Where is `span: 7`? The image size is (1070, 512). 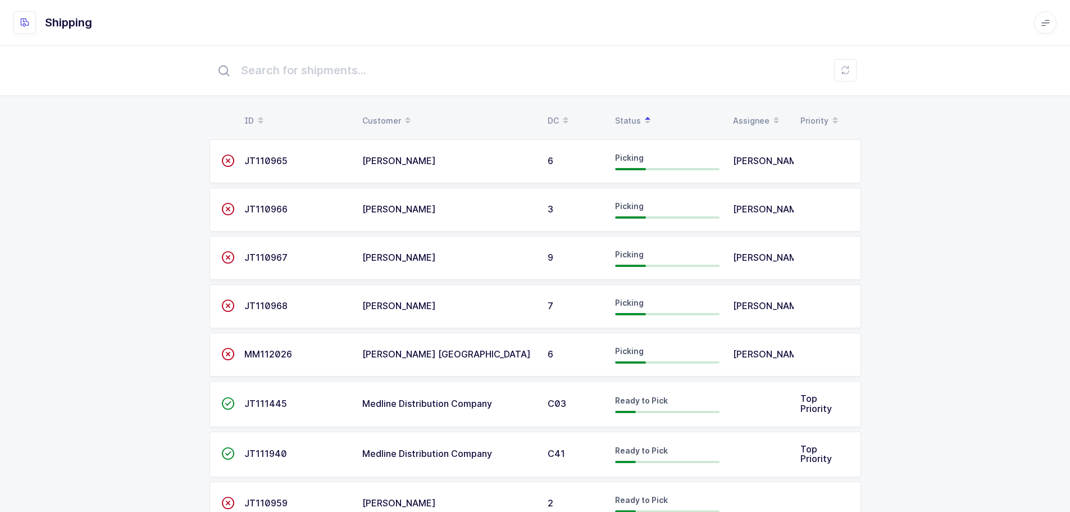 span: 7 is located at coordinates (551, 306).